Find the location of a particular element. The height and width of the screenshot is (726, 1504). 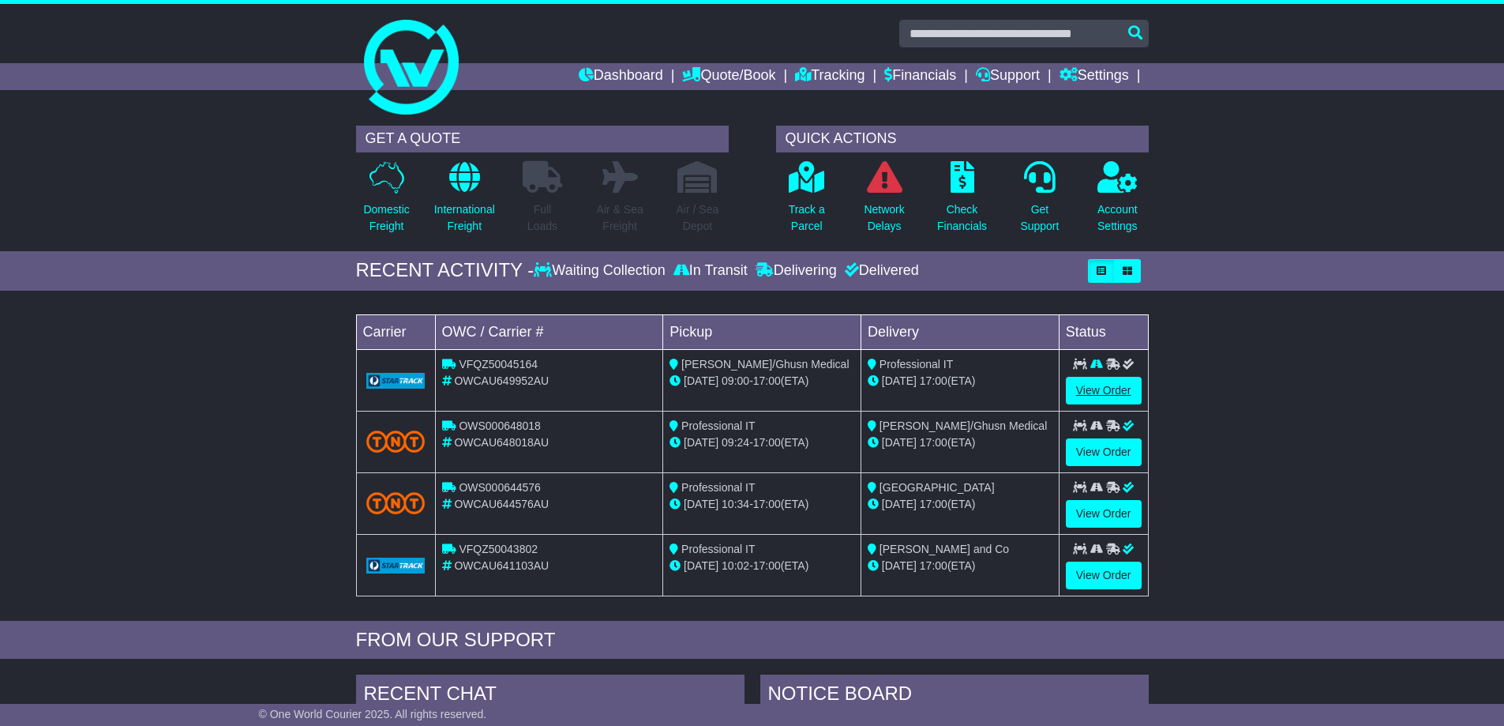

div: In Transit is located at coordinates (711, 271).